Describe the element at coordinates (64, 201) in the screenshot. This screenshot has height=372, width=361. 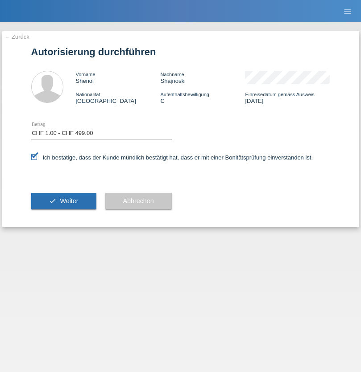
I see `button: check Weiter` at that location.